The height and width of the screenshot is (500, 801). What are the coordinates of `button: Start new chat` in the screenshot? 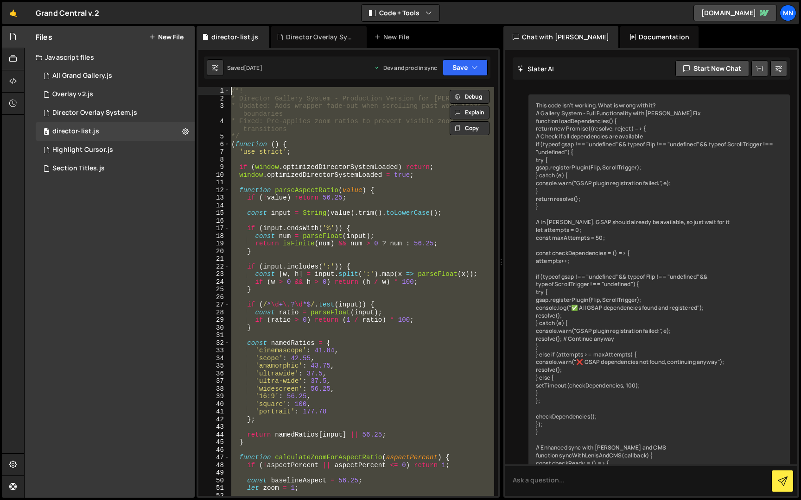 It's located at (712, 69).